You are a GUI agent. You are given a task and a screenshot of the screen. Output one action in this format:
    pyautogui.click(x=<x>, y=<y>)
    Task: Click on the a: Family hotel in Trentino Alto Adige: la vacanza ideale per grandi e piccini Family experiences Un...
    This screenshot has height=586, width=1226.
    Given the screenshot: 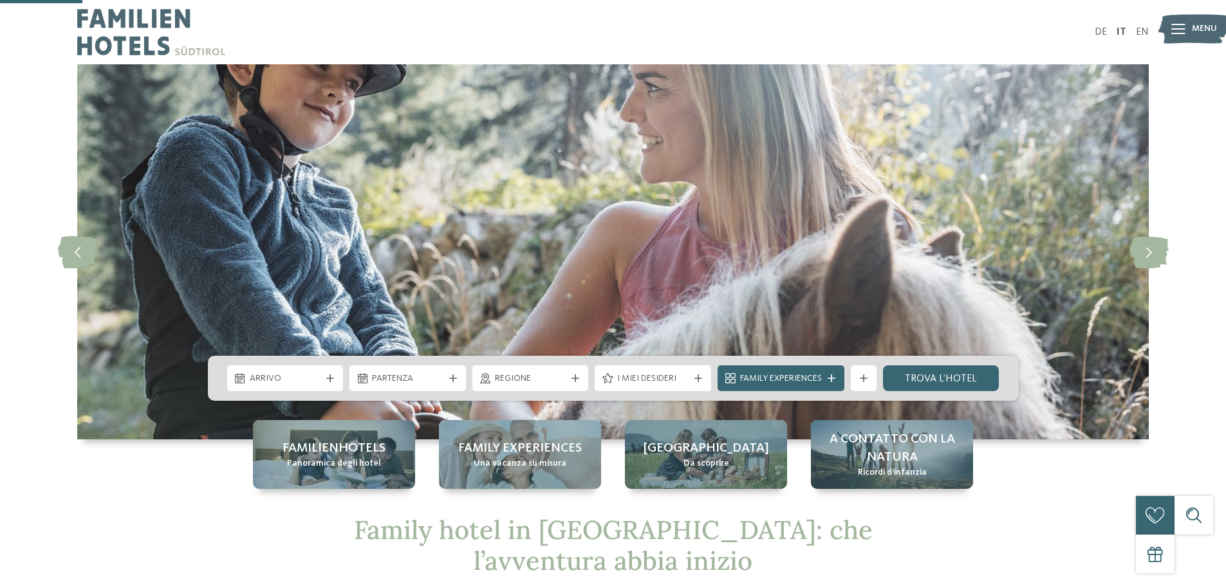 What is the action you would take?
    pyautogui.click(x=520, y=454)
    